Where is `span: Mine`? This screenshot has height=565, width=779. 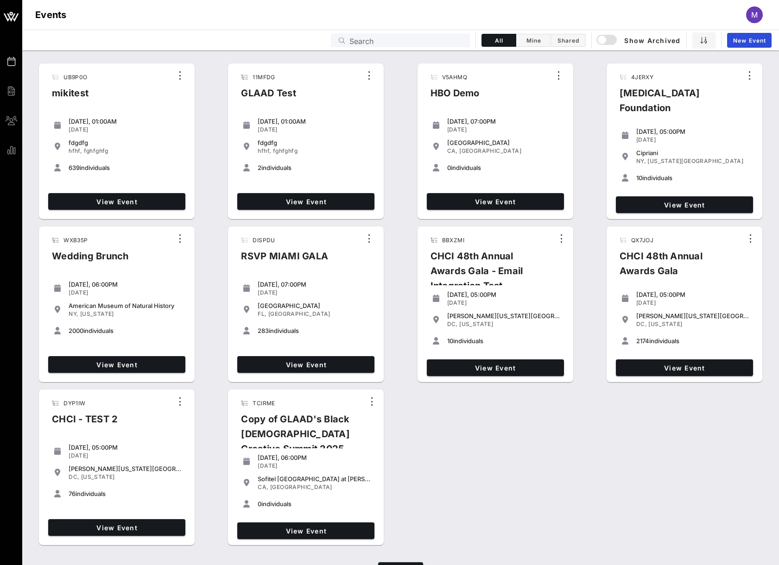
span: Mine is located at coordinates (533, 40).